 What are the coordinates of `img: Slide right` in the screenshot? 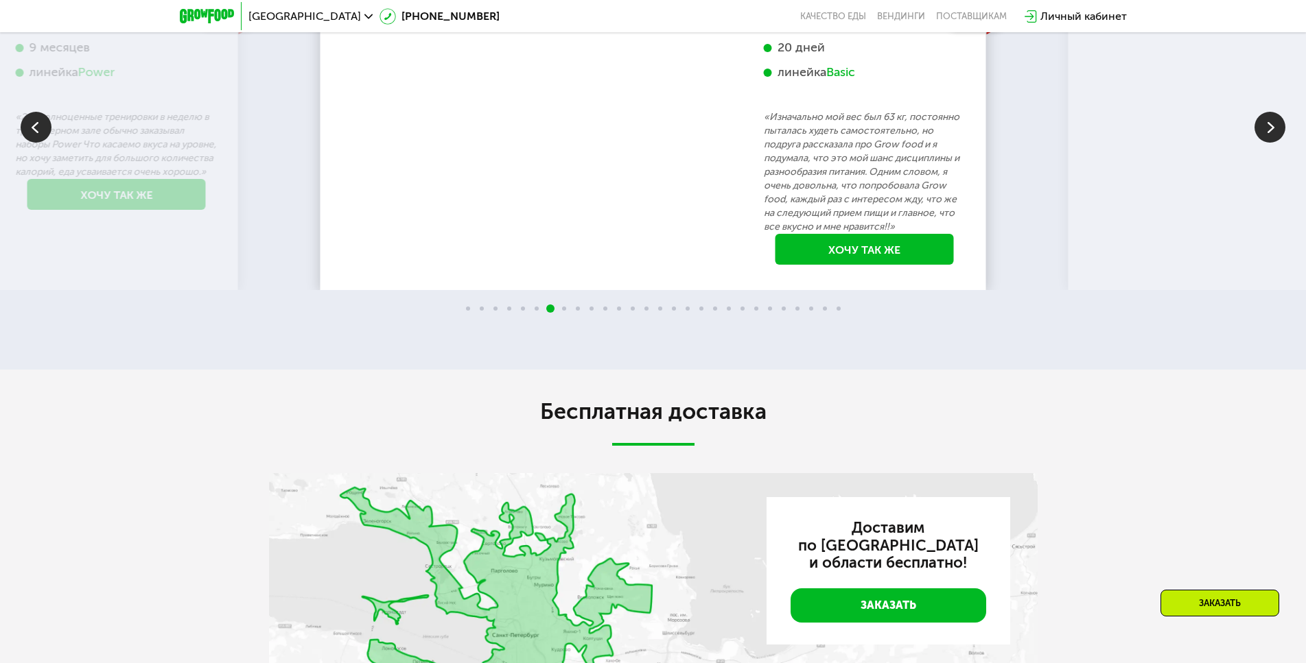 It's located at (1269, 127).